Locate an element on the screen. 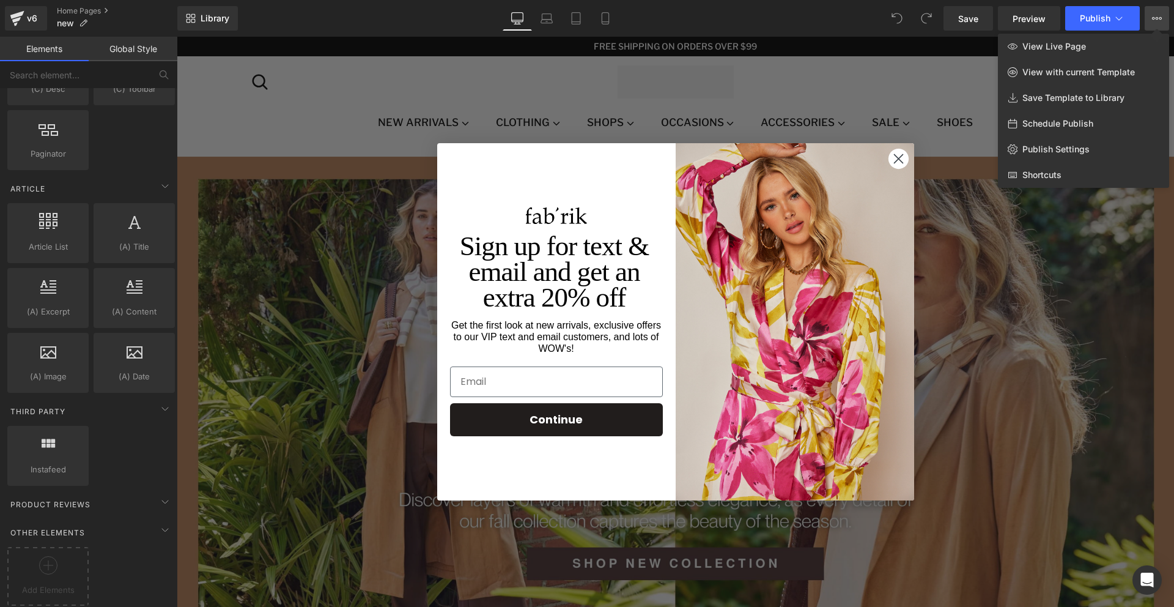 This screenshot has height=607, width=1174. button: Continue is located at coordinates (380, 383).